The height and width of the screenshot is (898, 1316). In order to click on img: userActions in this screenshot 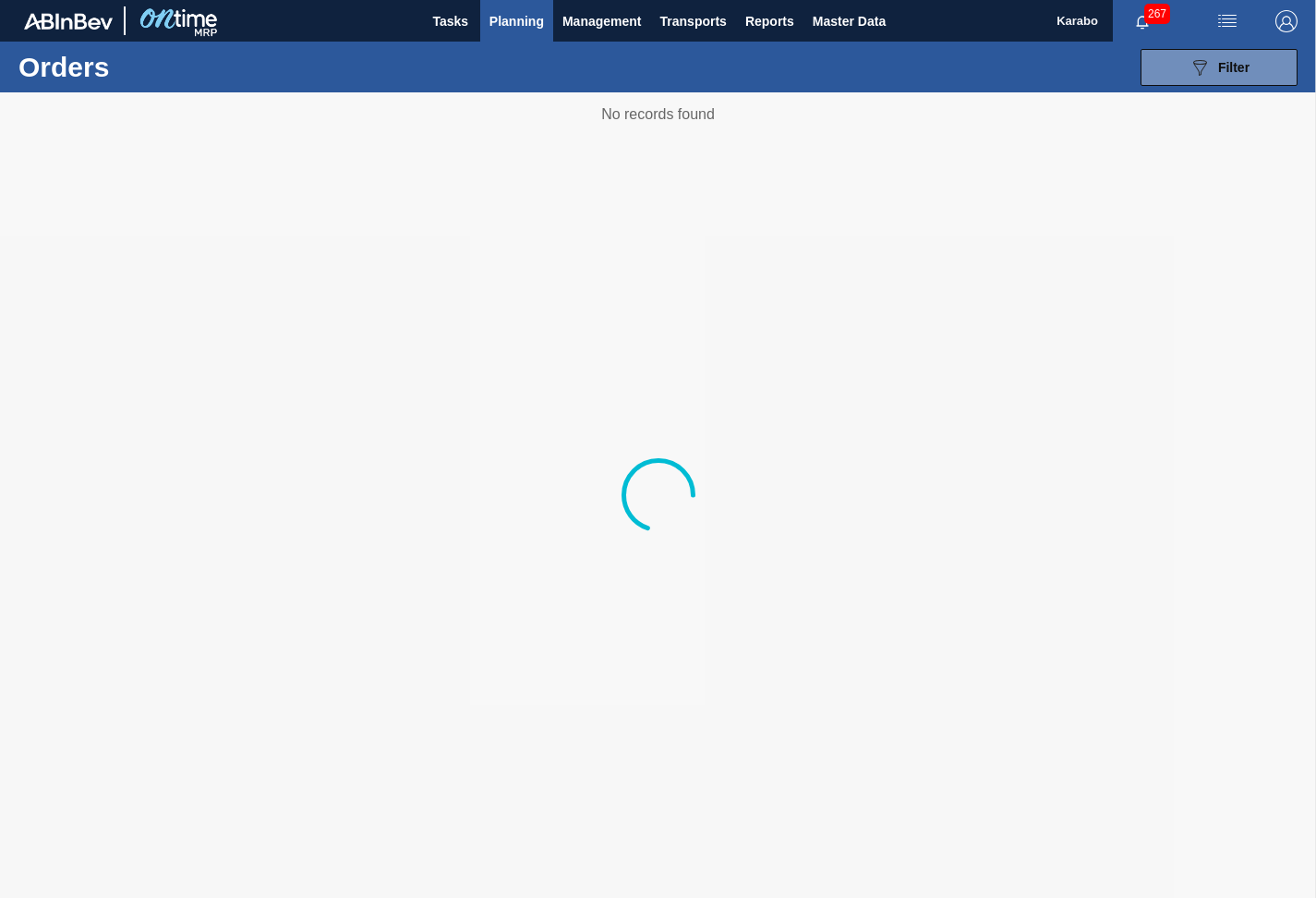, I will do `click(1228, 21)`.